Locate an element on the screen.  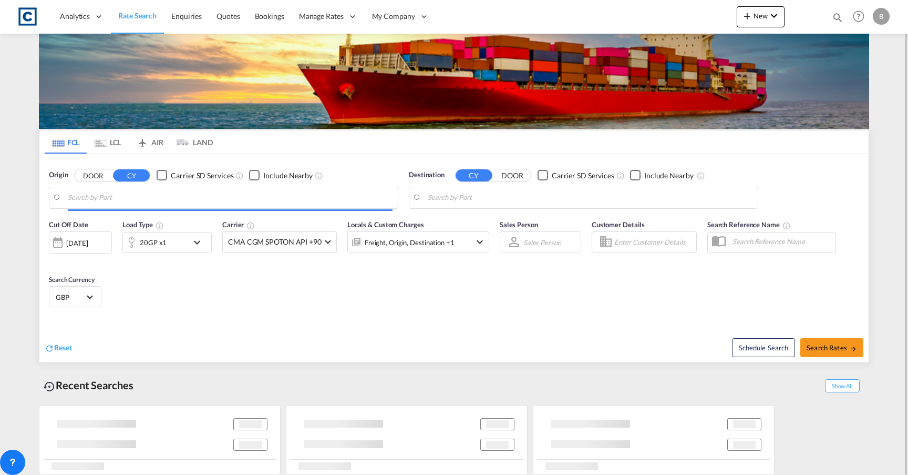
md-icon: The selected Trucker/Carrierwill be displayed in the rate results If the rates are from another f... is located at coordinates (251, 225).